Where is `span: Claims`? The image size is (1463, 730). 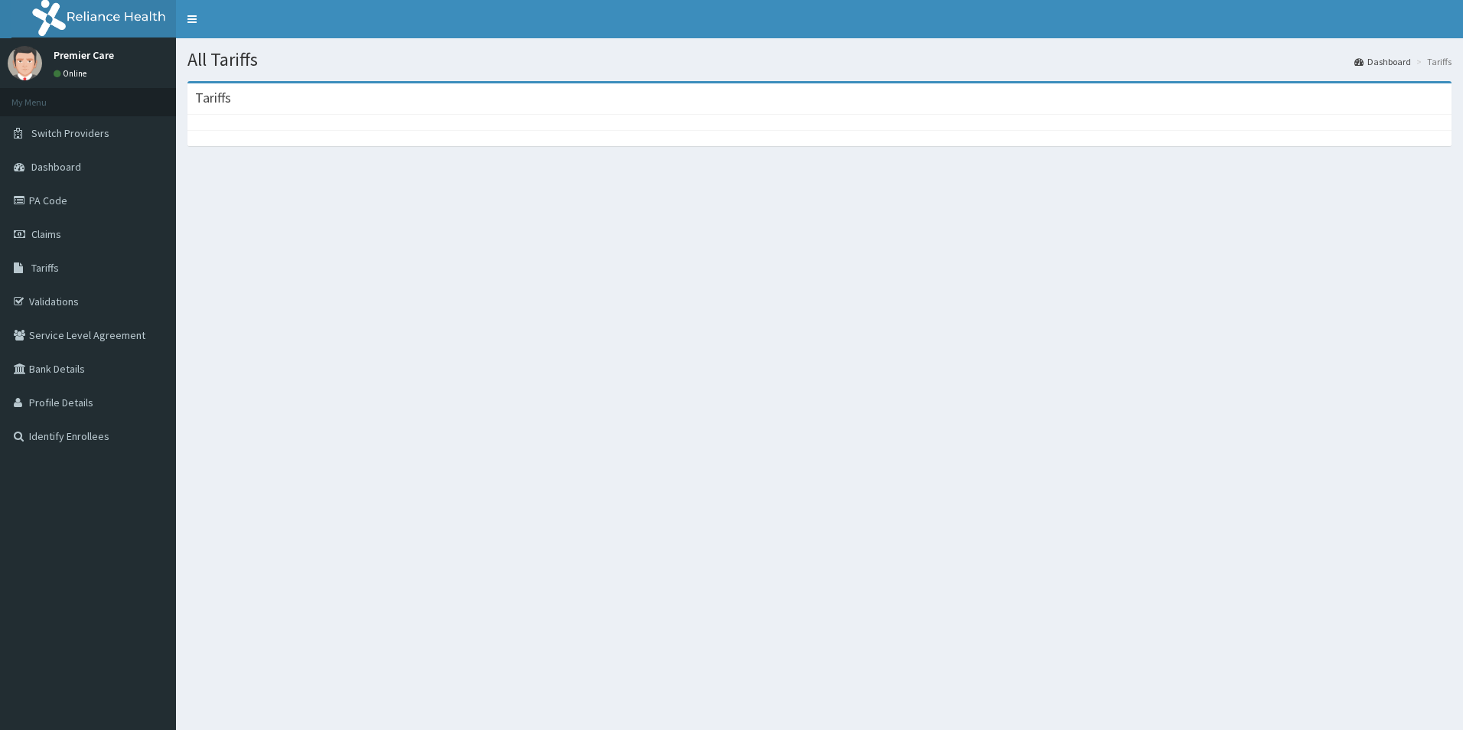 span: Claims is located at coordinates (46, 234).